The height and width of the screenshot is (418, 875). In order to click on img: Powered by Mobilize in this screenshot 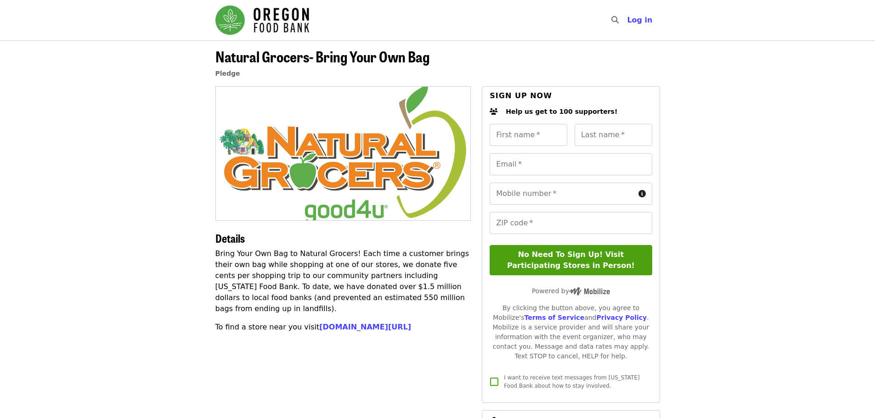, I will do `click(589, 292)`.